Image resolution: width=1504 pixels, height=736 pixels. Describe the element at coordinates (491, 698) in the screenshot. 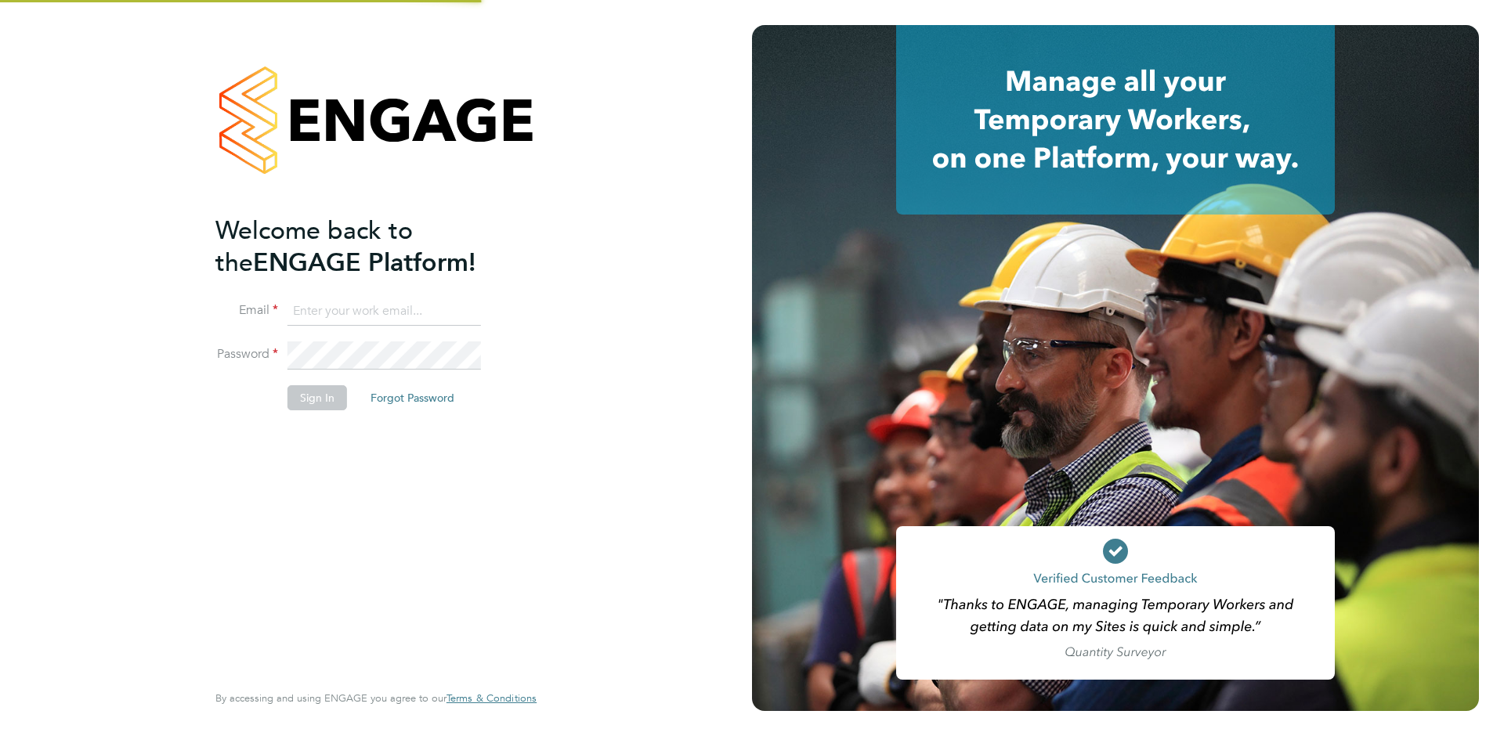

I see `span: Terms & Conditions` at that location.